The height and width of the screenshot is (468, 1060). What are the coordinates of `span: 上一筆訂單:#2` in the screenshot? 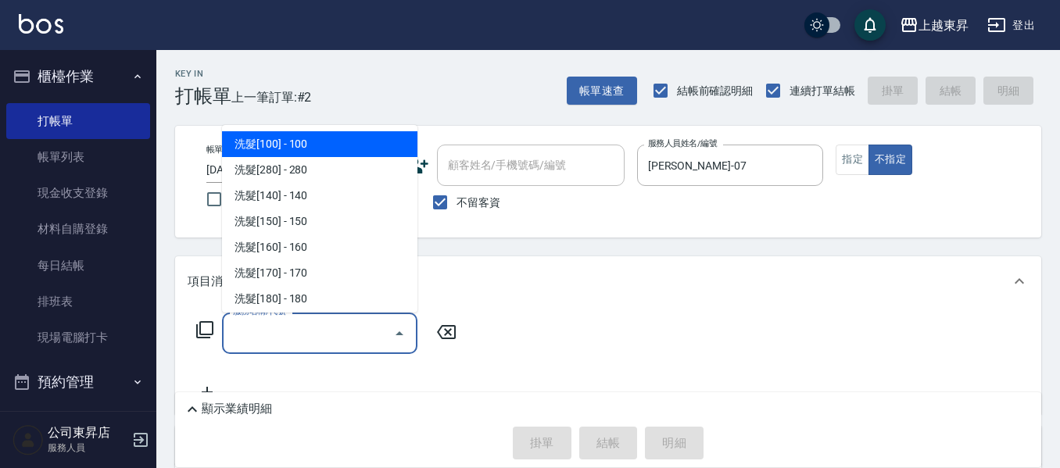 It's located at (271, 97).